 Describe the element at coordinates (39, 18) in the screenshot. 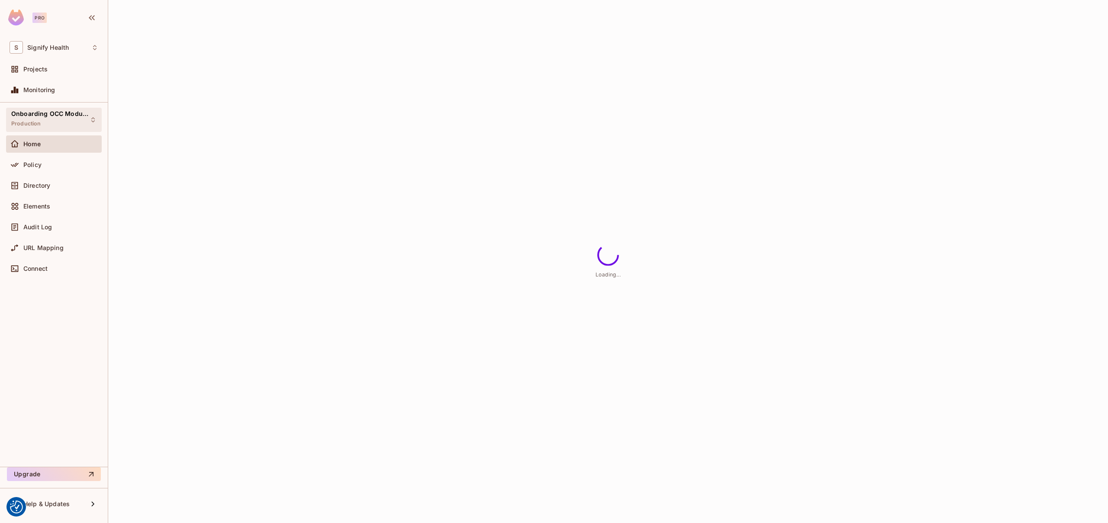

I see `div: Pro` at that location.